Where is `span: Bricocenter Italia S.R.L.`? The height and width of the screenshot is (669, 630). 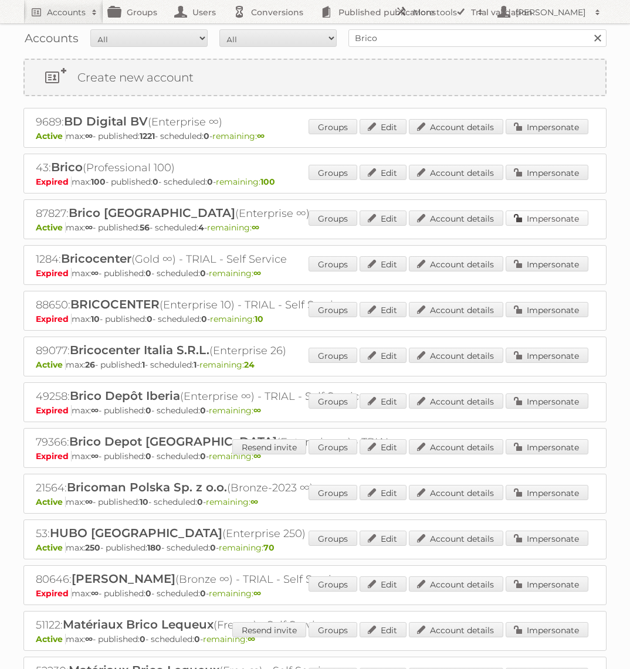
span: Bricocenter Italia S.R.L. is located at coordinates (140, 350).